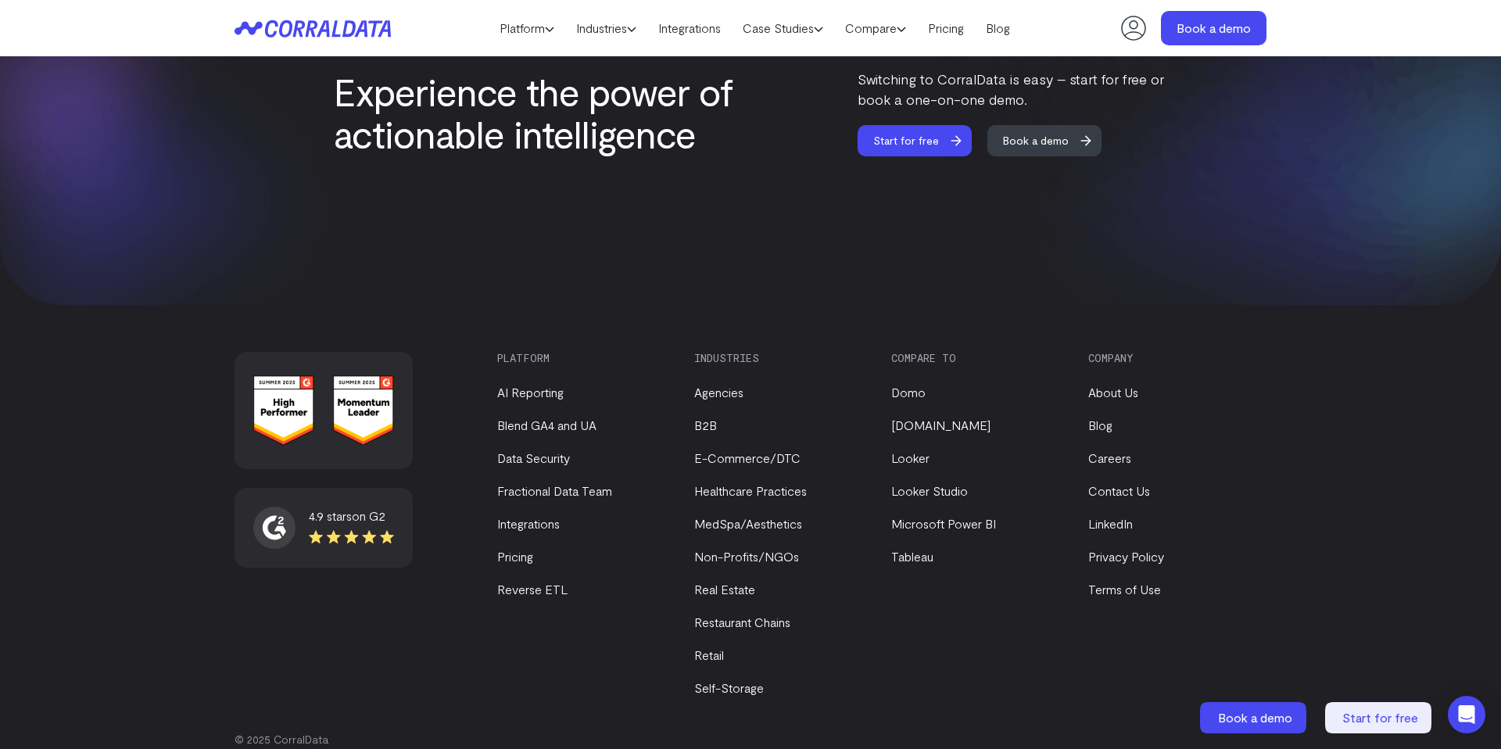  I want to click on a: Restaurant Chains, so click(742, 621).